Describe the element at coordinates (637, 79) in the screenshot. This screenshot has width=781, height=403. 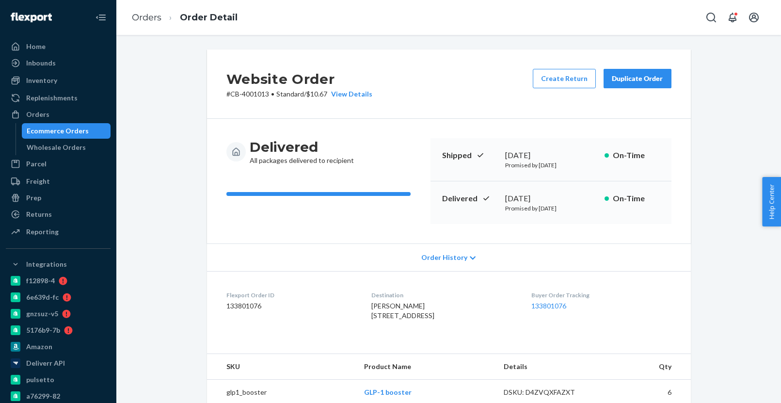
I see `div: Duplicate Order` at that location.